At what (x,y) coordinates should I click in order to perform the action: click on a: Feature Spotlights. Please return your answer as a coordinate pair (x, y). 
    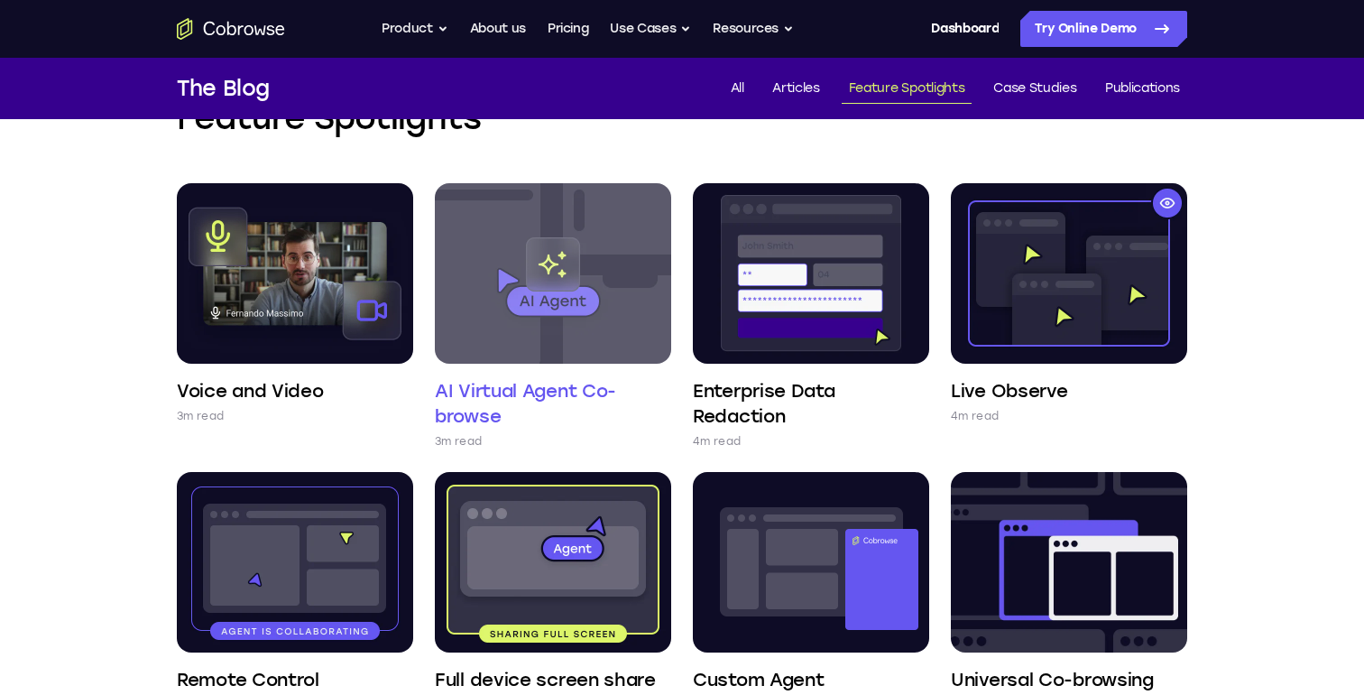
    Looking at the image, I should click on (907, 88).